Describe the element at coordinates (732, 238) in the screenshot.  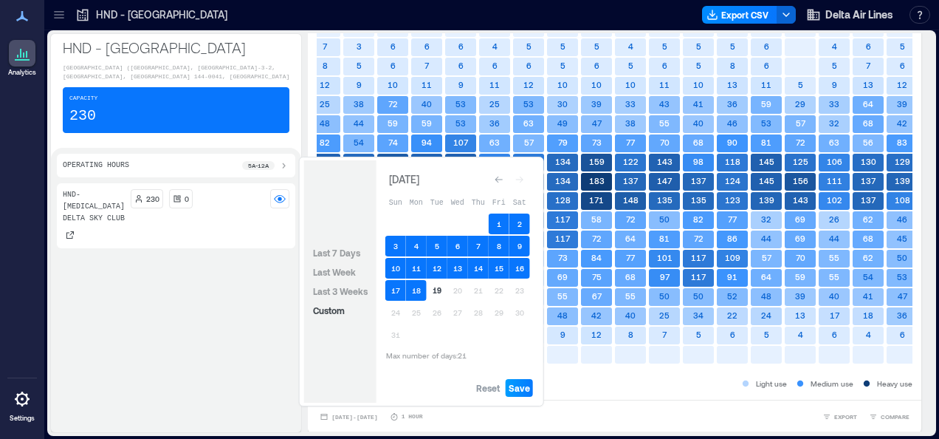
I see `text: 86` at that location.